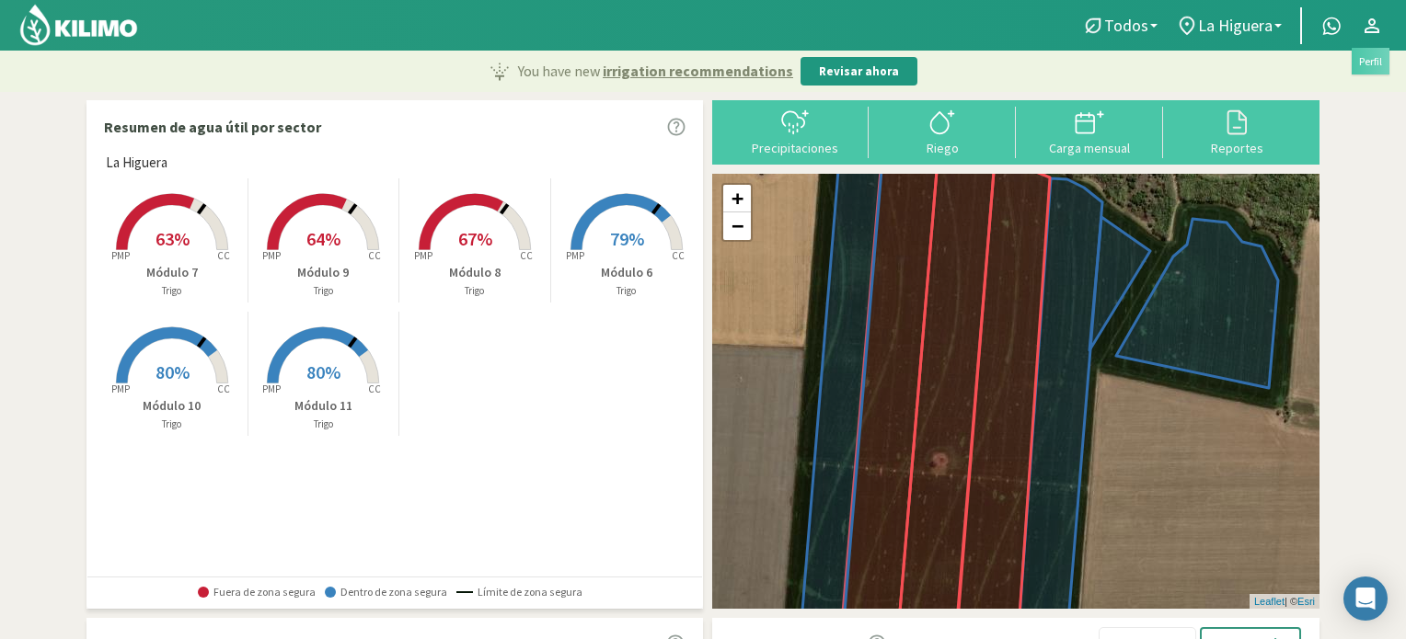  What do you see at coordinates (737, 226) in the screenshot?
I see `a: Zoom out` at bounding box center [737, 226].